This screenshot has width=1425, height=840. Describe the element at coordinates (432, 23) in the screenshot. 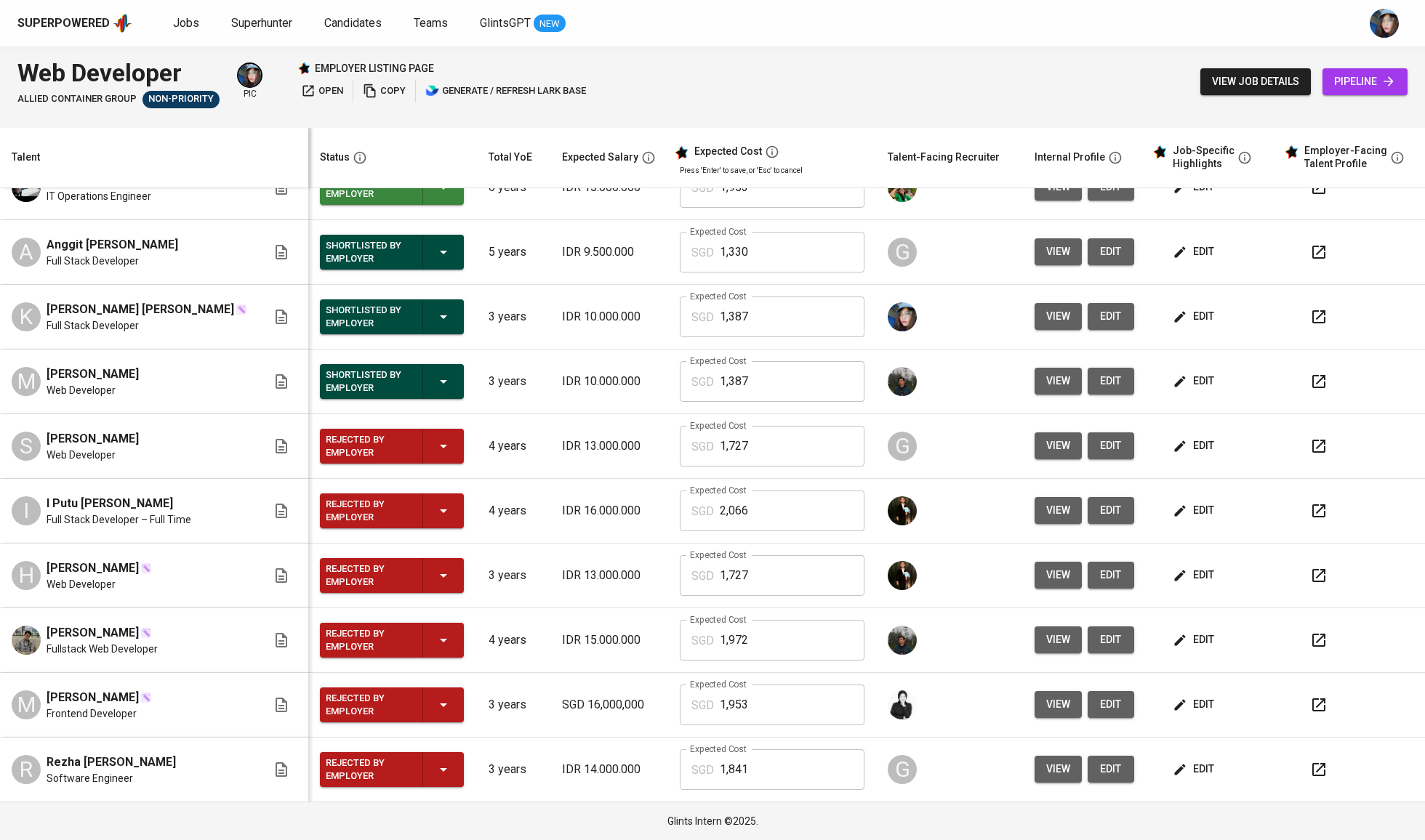

I see `a: Teams` at that location.